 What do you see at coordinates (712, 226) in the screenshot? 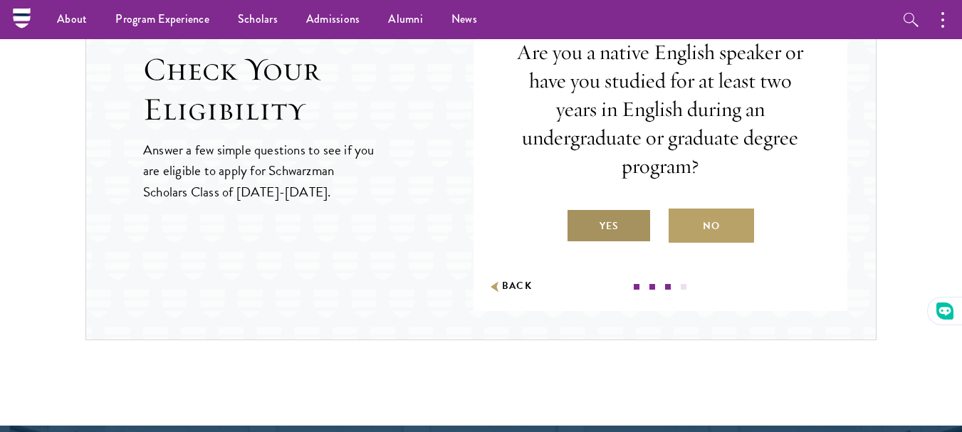
I see `label: No` at bounding box center [712, 226].